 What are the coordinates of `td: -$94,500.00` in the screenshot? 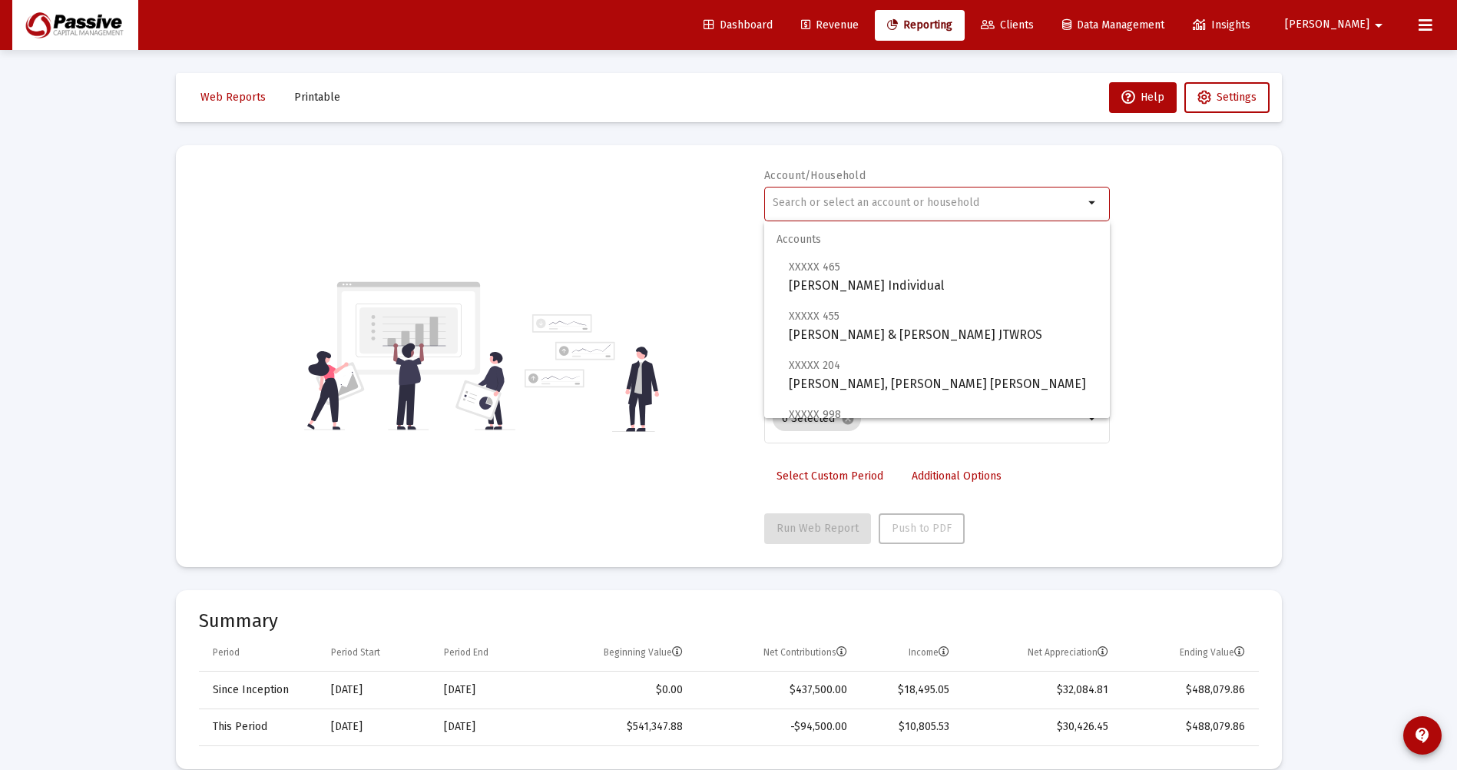 It's located at (776, 727).